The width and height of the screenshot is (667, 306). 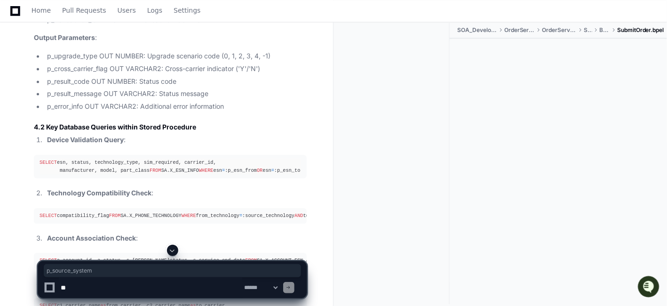 What do you see at coordinates (90, 45) in the screenshot?
I see `div: Welcome` at bounding box center [90, 45].